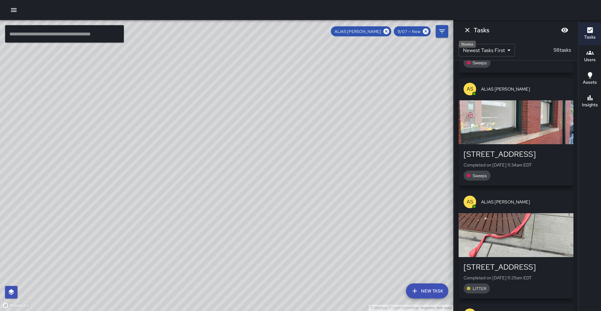  Describe the element at coordinates (409, 31) in the screenshot. I see `span: 9/07 — Now` at that location.